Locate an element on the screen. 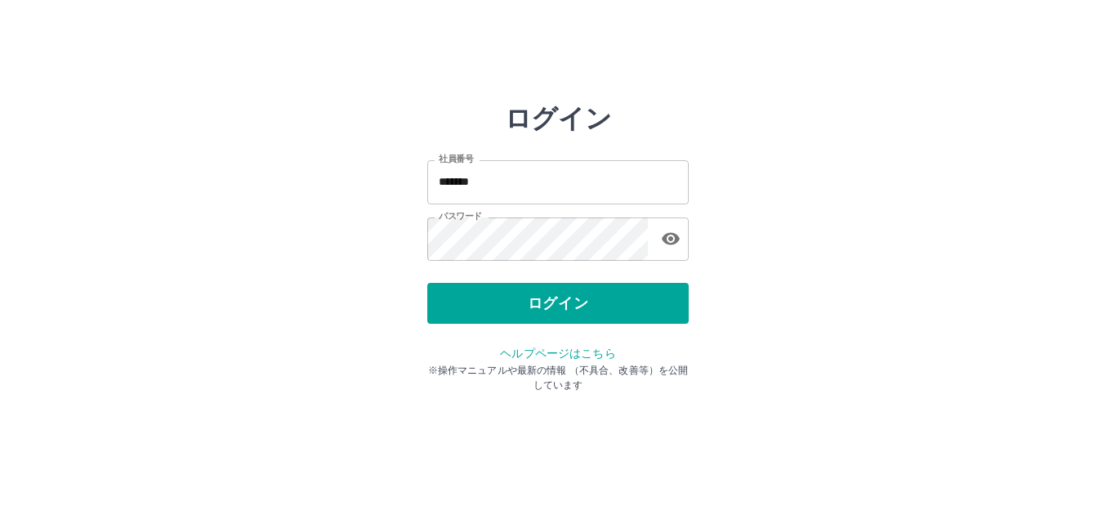 The height and width of the screenshot is (511, 1116). label: 社員番号 is located at coordinates (456, 159).